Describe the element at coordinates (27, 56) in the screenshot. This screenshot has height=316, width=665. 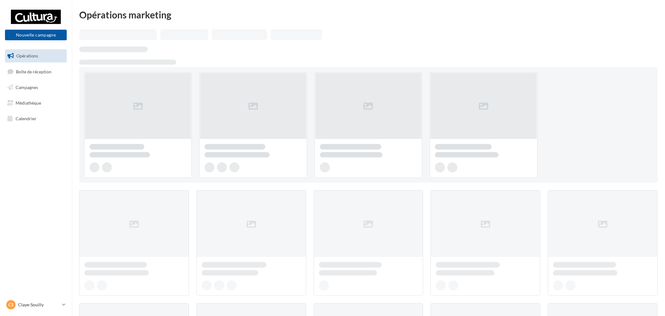
I see `span: Opérations` at that location.